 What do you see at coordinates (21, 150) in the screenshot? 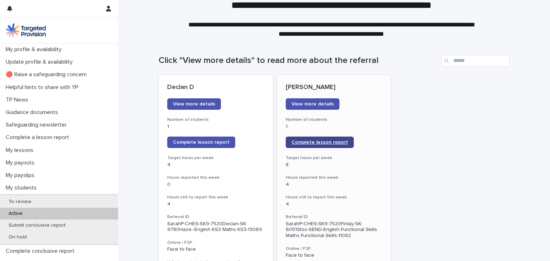
I see `p: My lessons` at bounding box center [21, 150].